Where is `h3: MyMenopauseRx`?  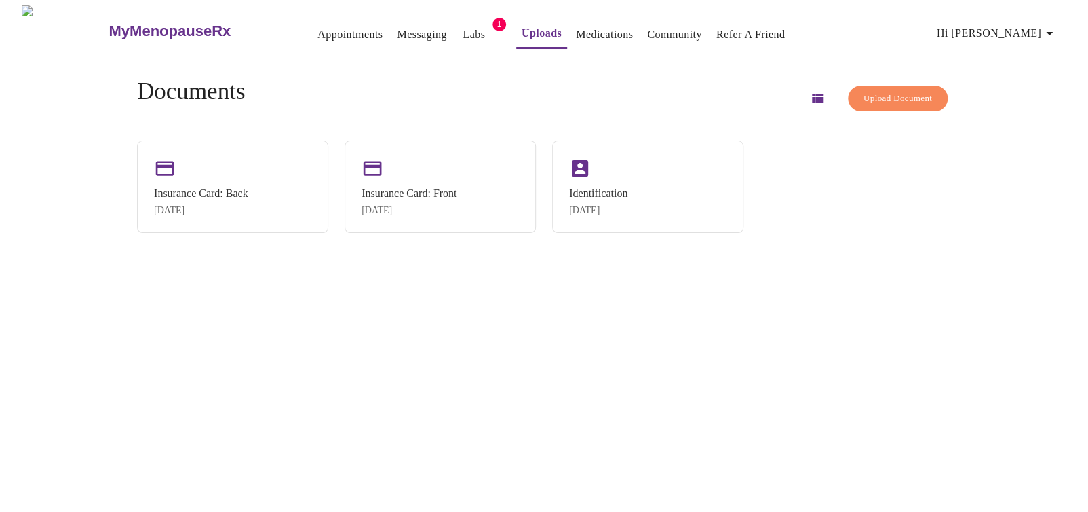 h3: MyMenopauseRx is located at coordinates (170, 31).